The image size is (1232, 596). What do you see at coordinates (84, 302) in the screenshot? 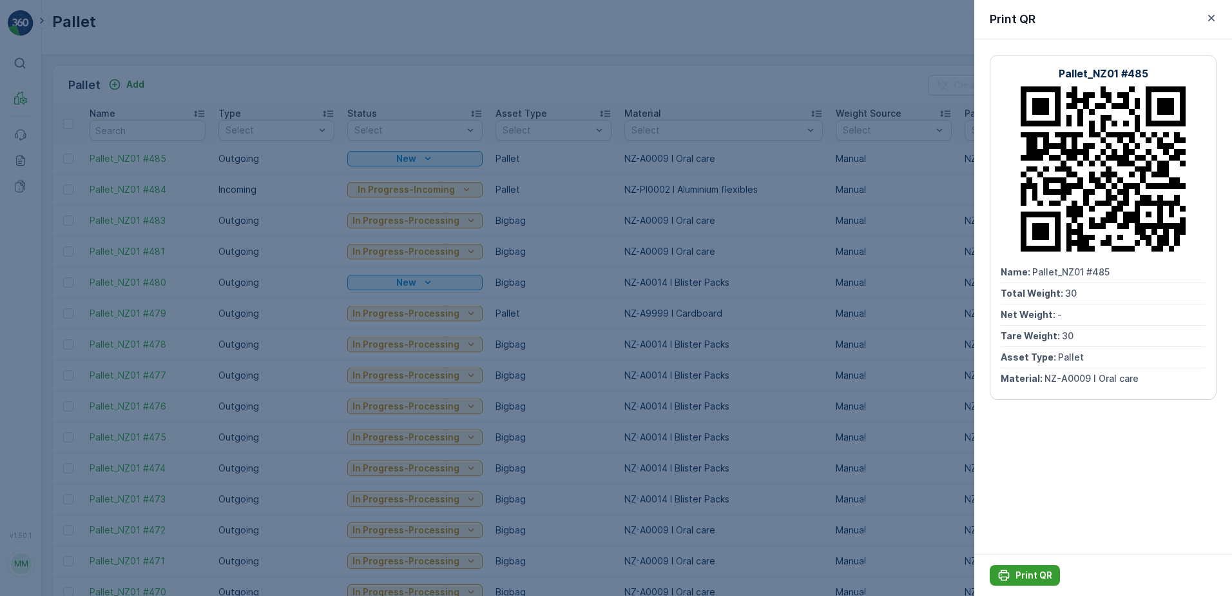
I see `span: Bigbag` at bounding box center [84, 302].